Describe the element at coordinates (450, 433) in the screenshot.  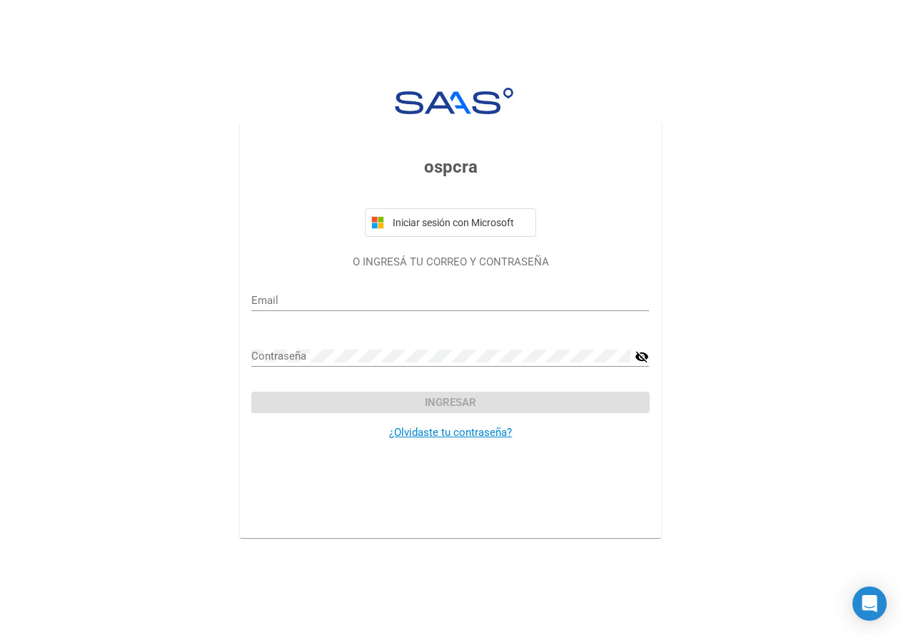
I see `a: ¿Olvidaste tu contraseña?` at that location.